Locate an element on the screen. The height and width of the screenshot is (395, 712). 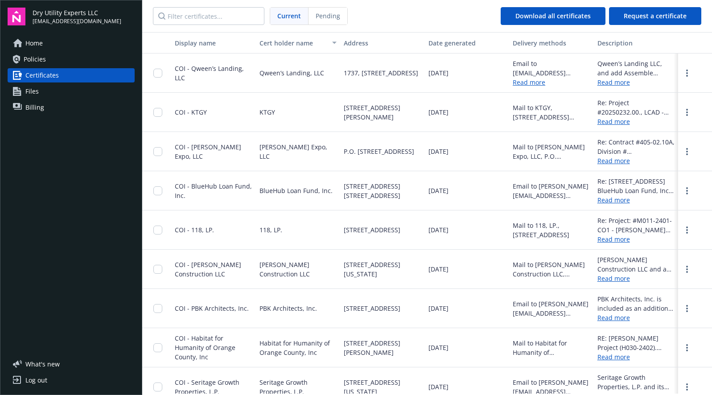
div: Date generated is located at coordinates (467, 43).